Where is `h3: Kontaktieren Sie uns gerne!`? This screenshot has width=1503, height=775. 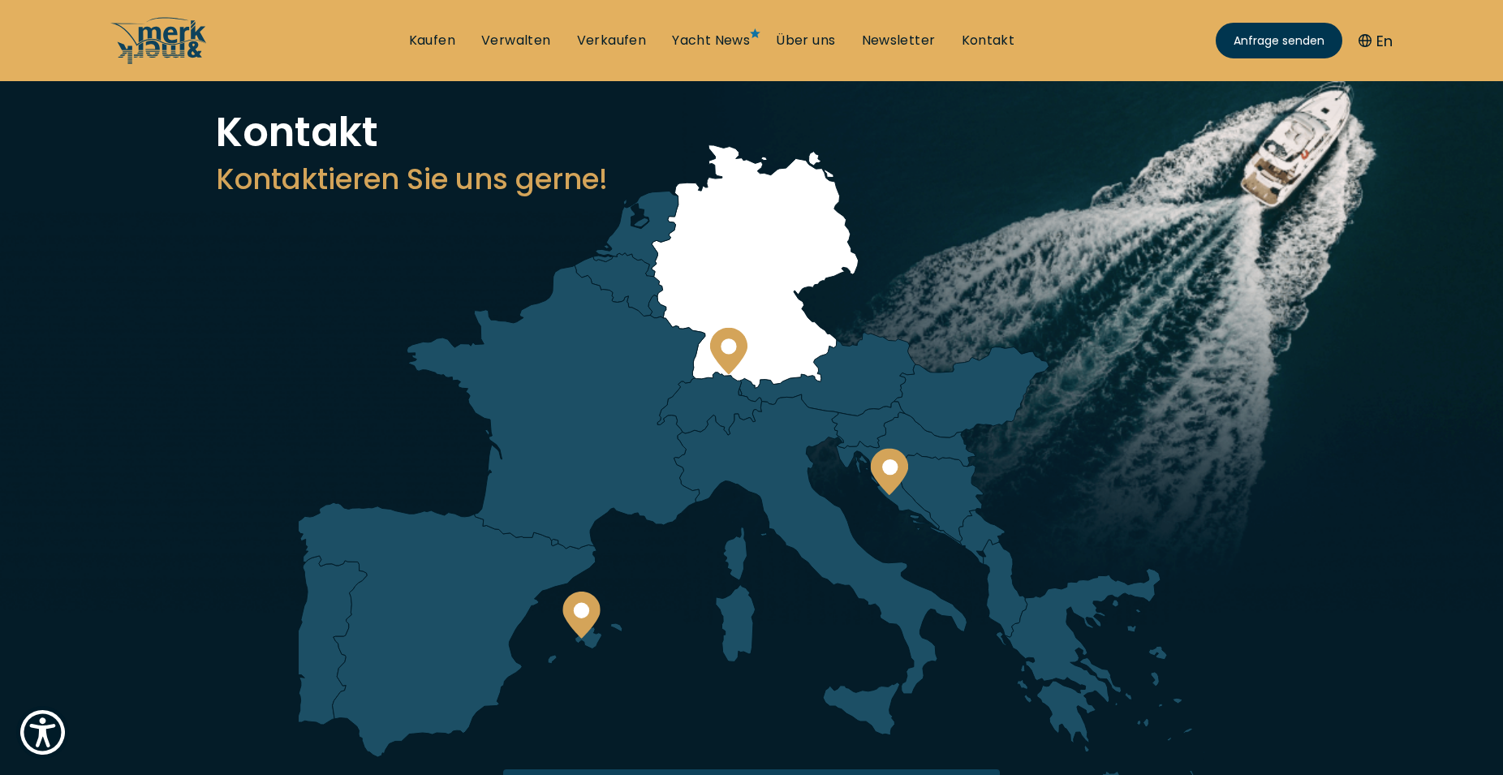
h3: Kontaktieren Sie uns gerne! is located at coordinates (751, 178).